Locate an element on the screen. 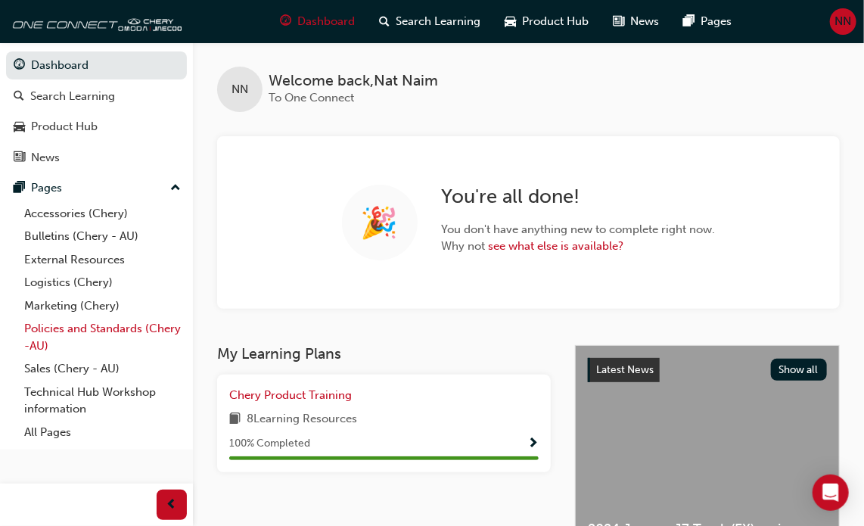 The height and width of the screenshot is (526, 864). a: Logistics (Chery) is located at coordinates (102, 282).